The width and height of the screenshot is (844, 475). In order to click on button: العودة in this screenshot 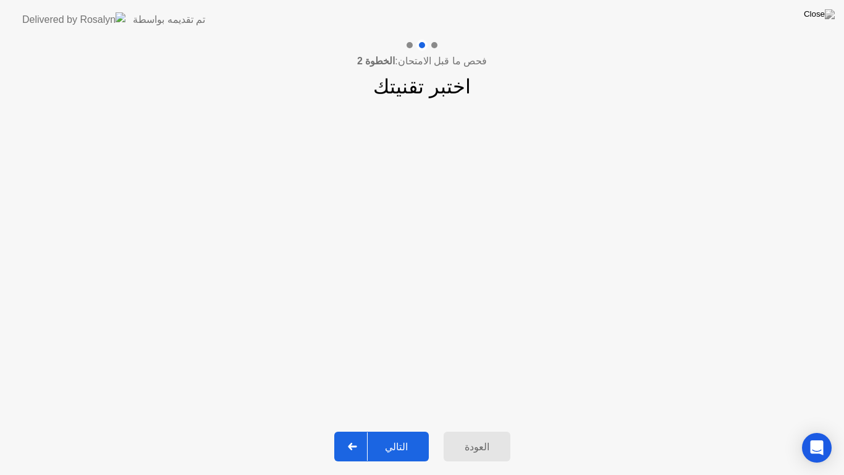, I will do `click(477, 446)`.